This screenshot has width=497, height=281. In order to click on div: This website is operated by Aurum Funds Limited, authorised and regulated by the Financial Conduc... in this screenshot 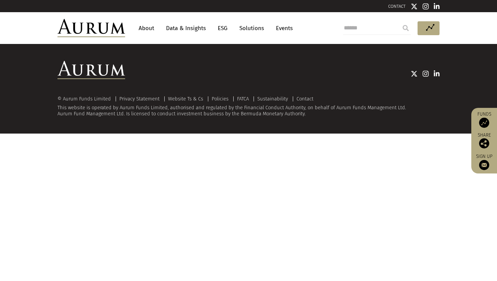, I will do `click(248, 106)`.